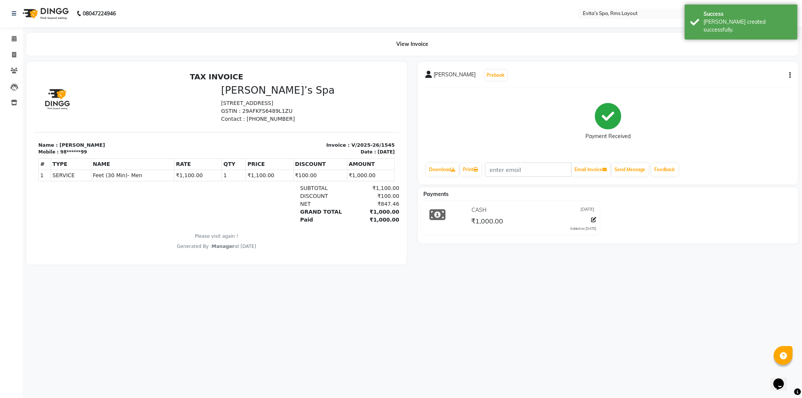 The height and width of the screenshot is (398, 802). I want to click on p: Please visit again !, so click(183, 167).